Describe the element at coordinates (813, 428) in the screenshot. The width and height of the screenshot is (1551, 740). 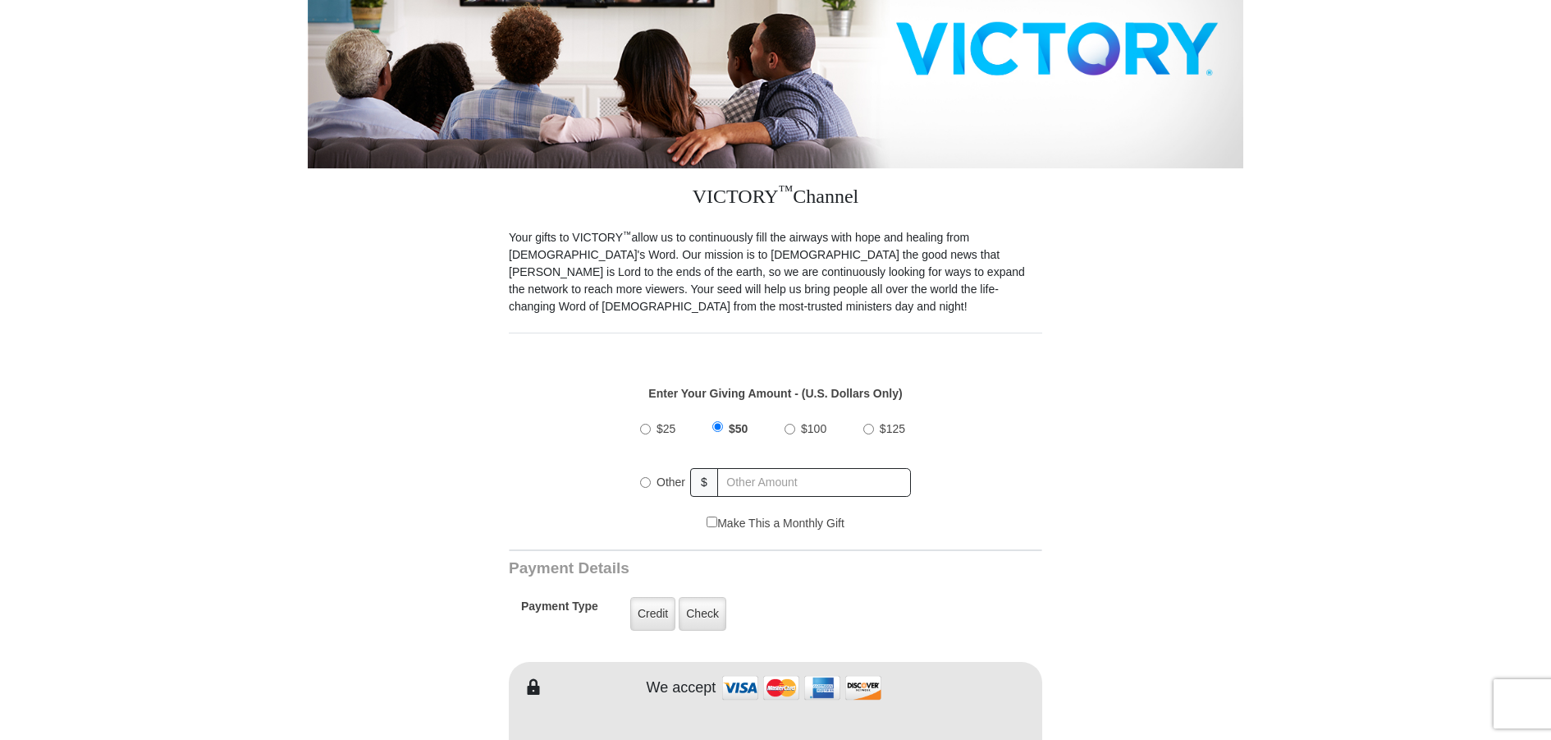
I see `span: $100` at that location.